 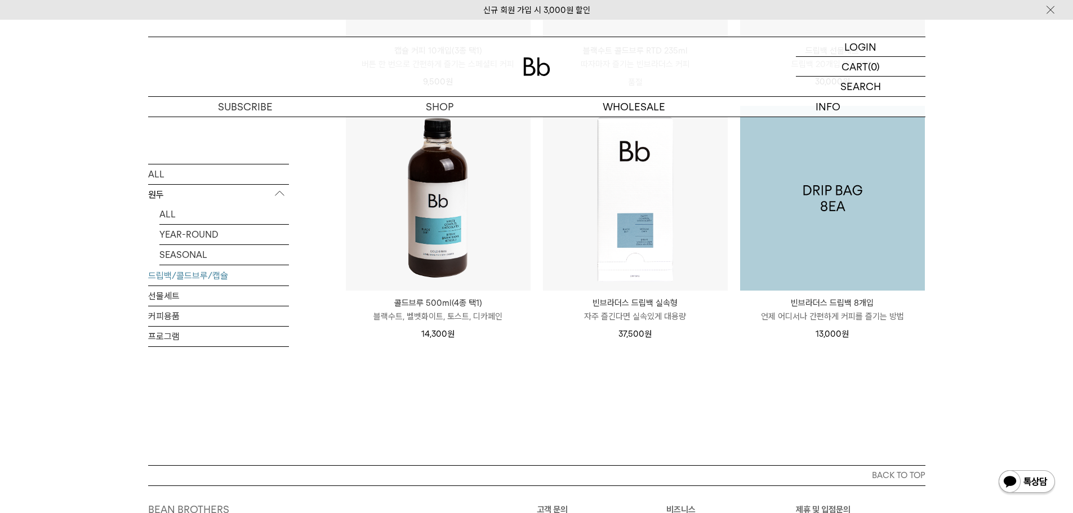 What do you see at coordinates (833, 310) in the screenshot?
I see `a: 빈브라더스 드립백 8개입 언제 어디서나 간편하게 커피를 즐기는 방법` at bounding box center [833, 310].